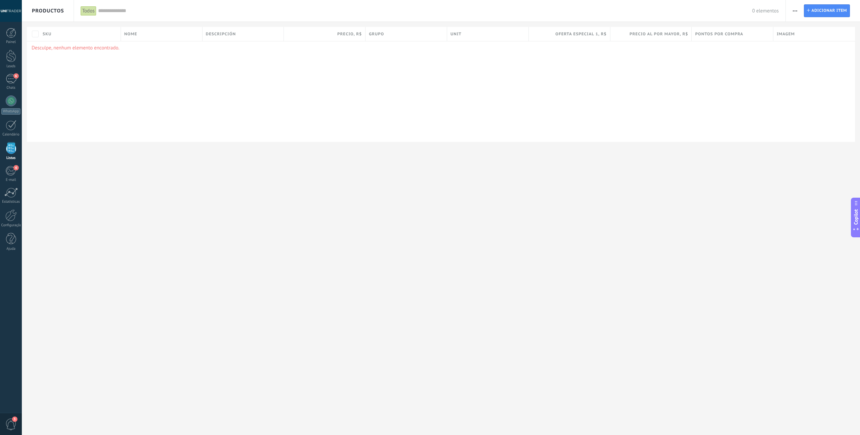 This screenshot has width=860, height=435. What do you see at coordinates (856, 217) in the screenshot?
I see `span: Copilot` at bounding box center [856, 217].